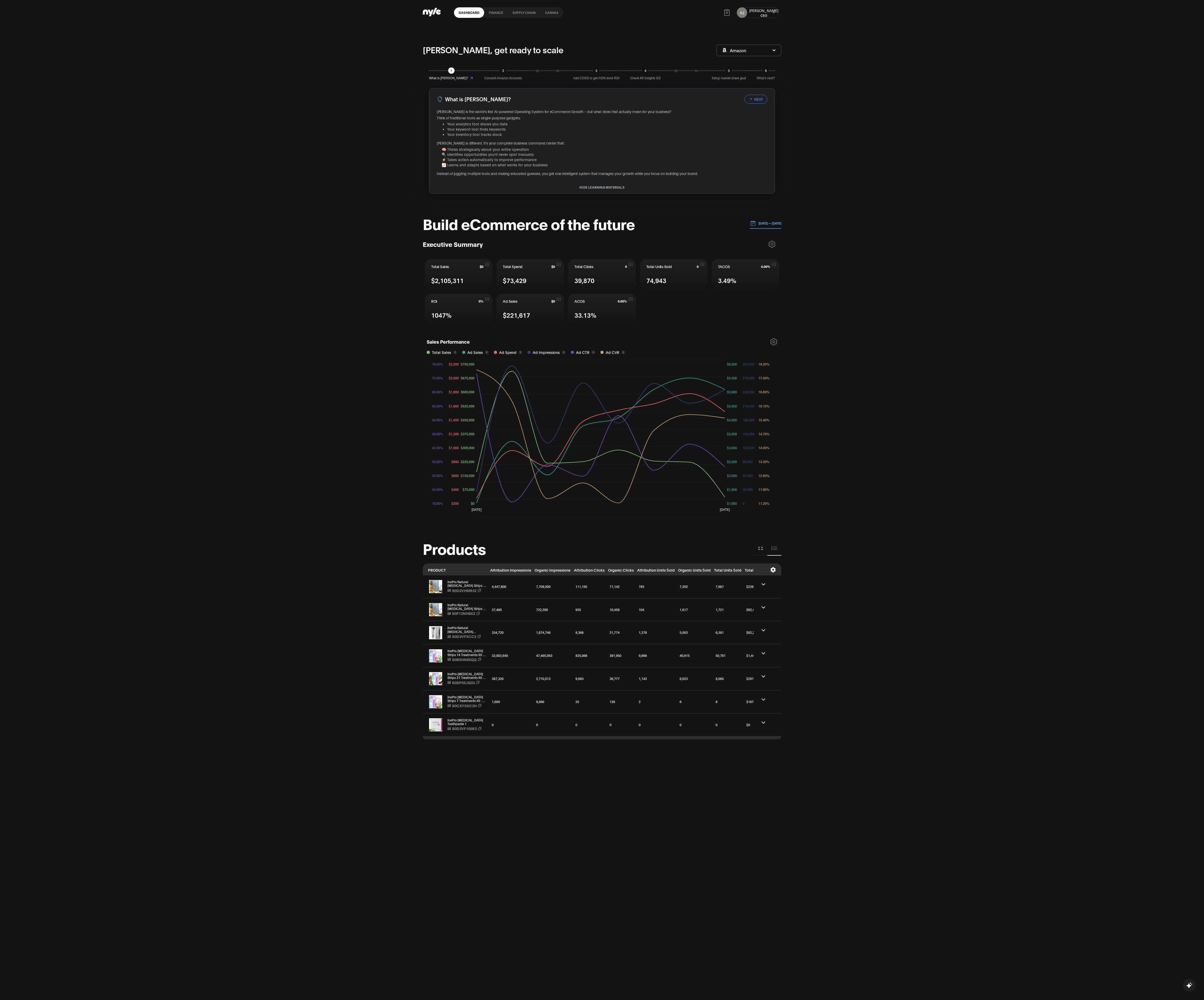  Describe the element at coordinates (552, 702) in the screenshot. I see `div: 9,066` at that location.